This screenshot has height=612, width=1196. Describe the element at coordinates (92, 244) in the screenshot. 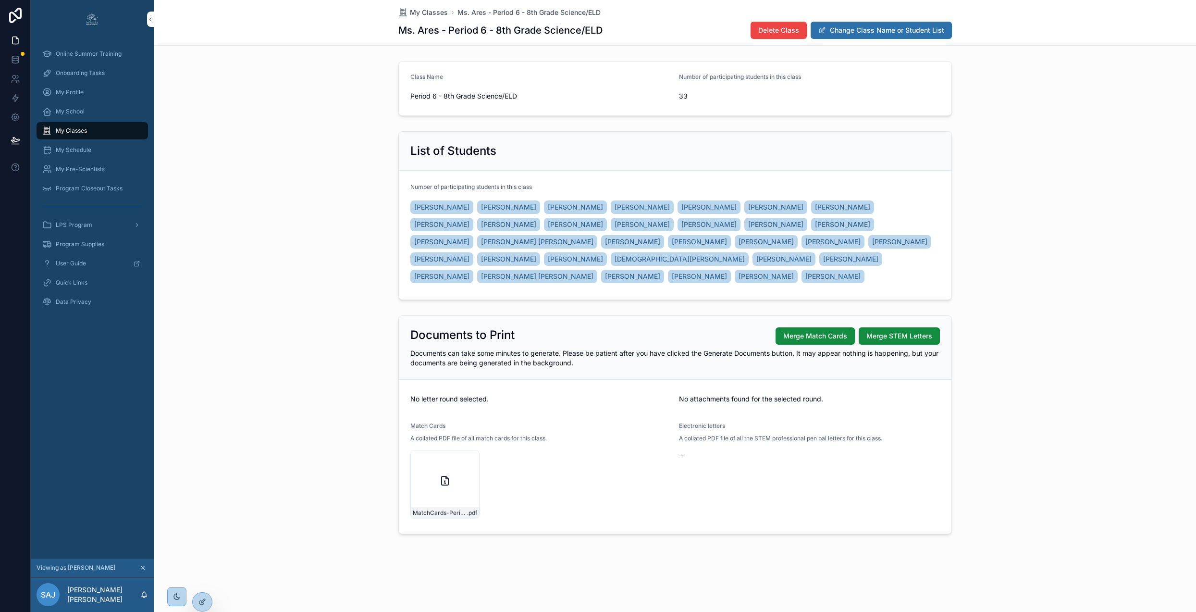

I see `a: Program Supplies` at that location.